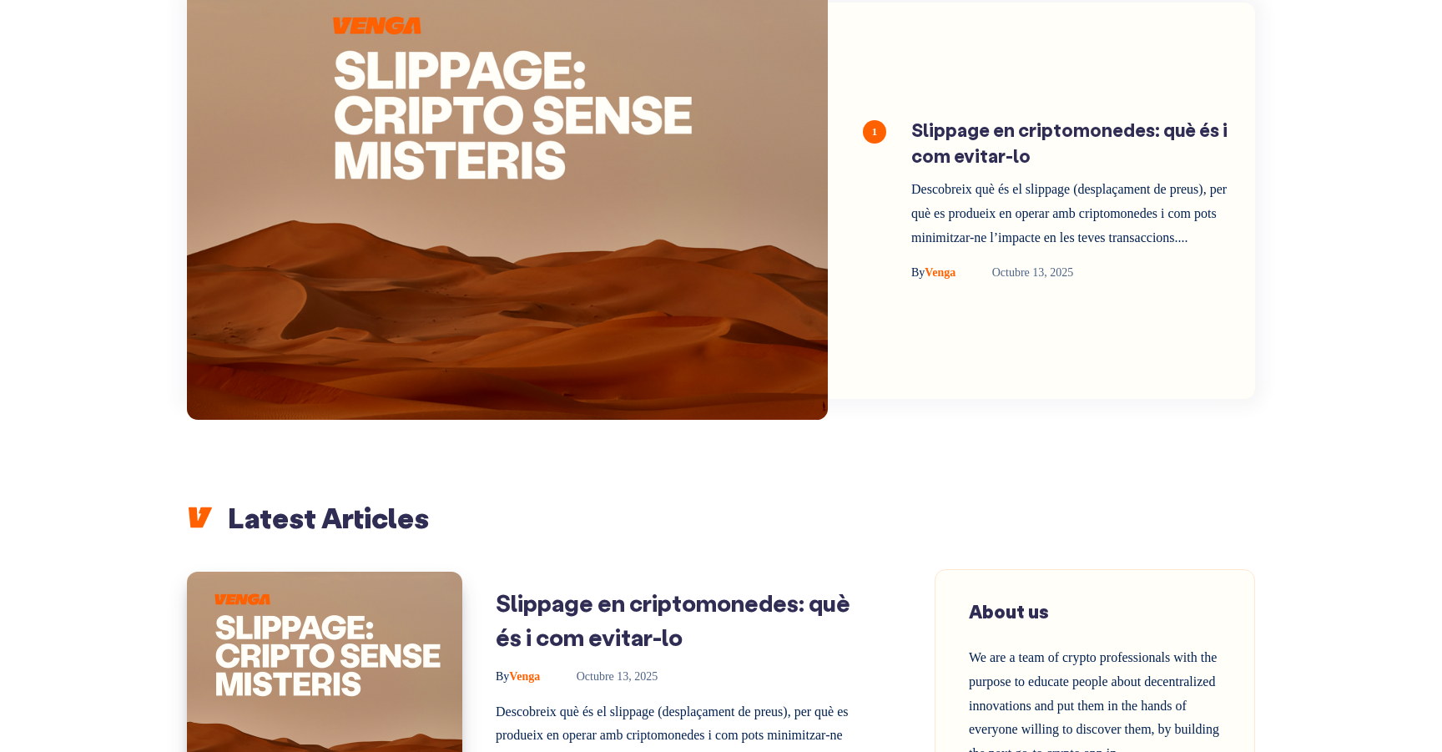 Image resolution: width=1442 pixels, height=752 pixels. What do you see at coordinates (1009, 611) in the screenshot?
I see `span: About us` at bounding box center [1009, 611].